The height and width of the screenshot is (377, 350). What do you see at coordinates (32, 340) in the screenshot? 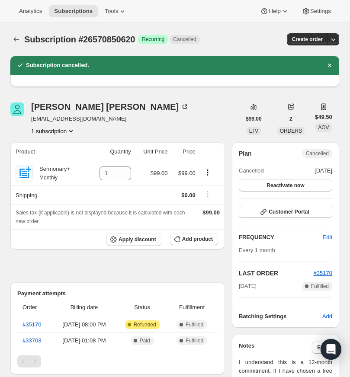
I see `a: #33703` at bounding box center [32, 340].